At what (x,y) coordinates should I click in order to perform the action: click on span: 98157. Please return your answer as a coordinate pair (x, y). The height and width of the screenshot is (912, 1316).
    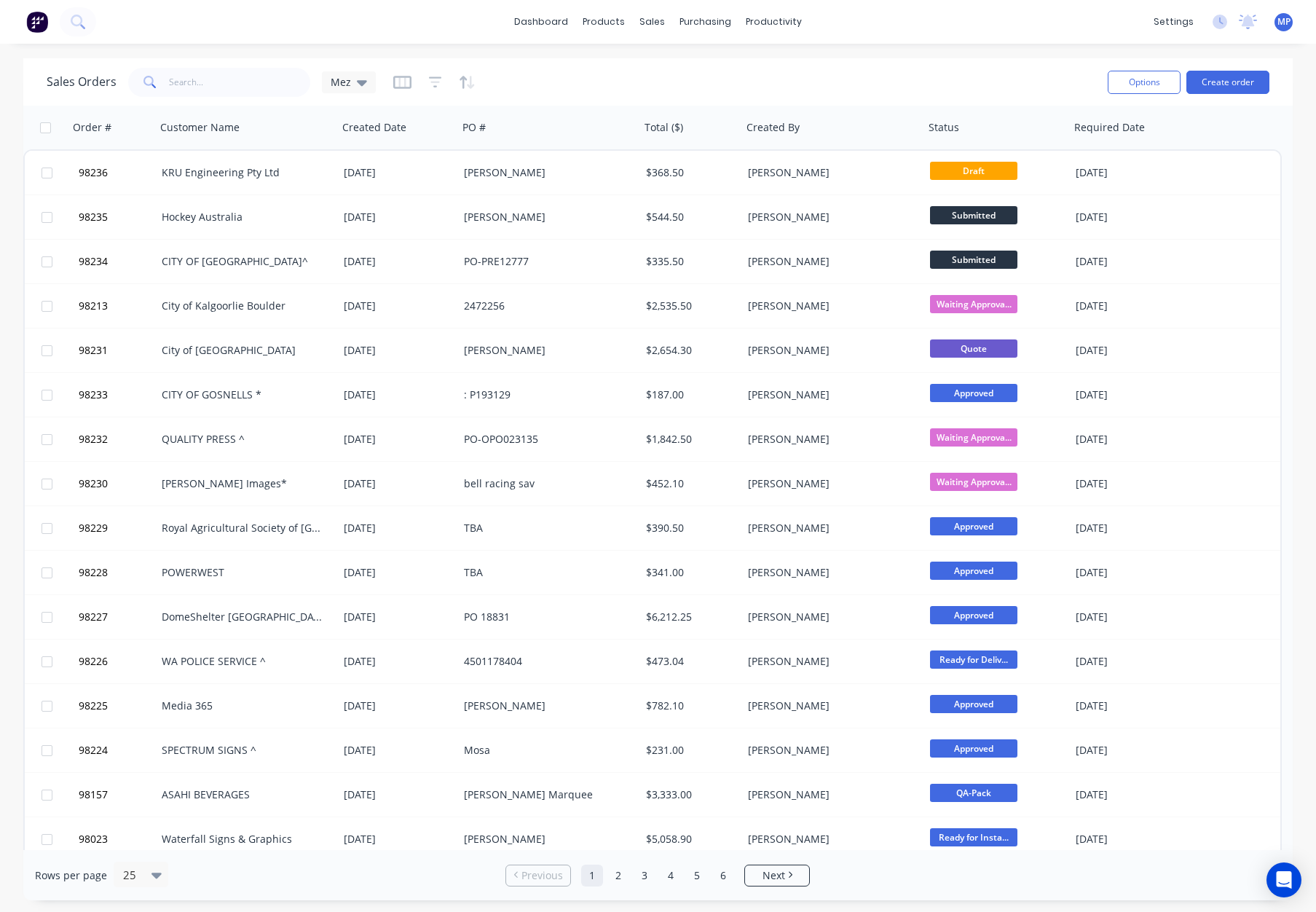
    Looking at the image, I should click on (93, 795).